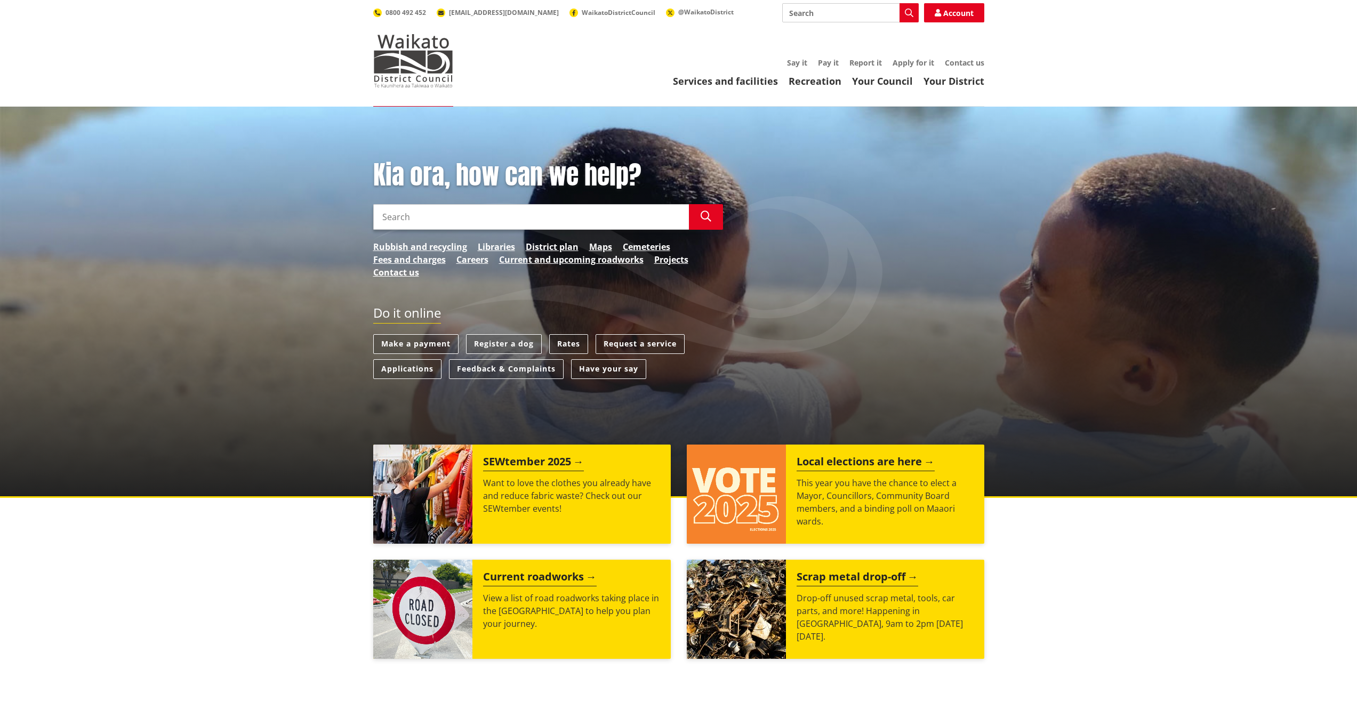 This screenshot has width=1357, height=702. Describe the element at coordinates (497, 247) in the screenshot. I see `a: Libraries` at that location.